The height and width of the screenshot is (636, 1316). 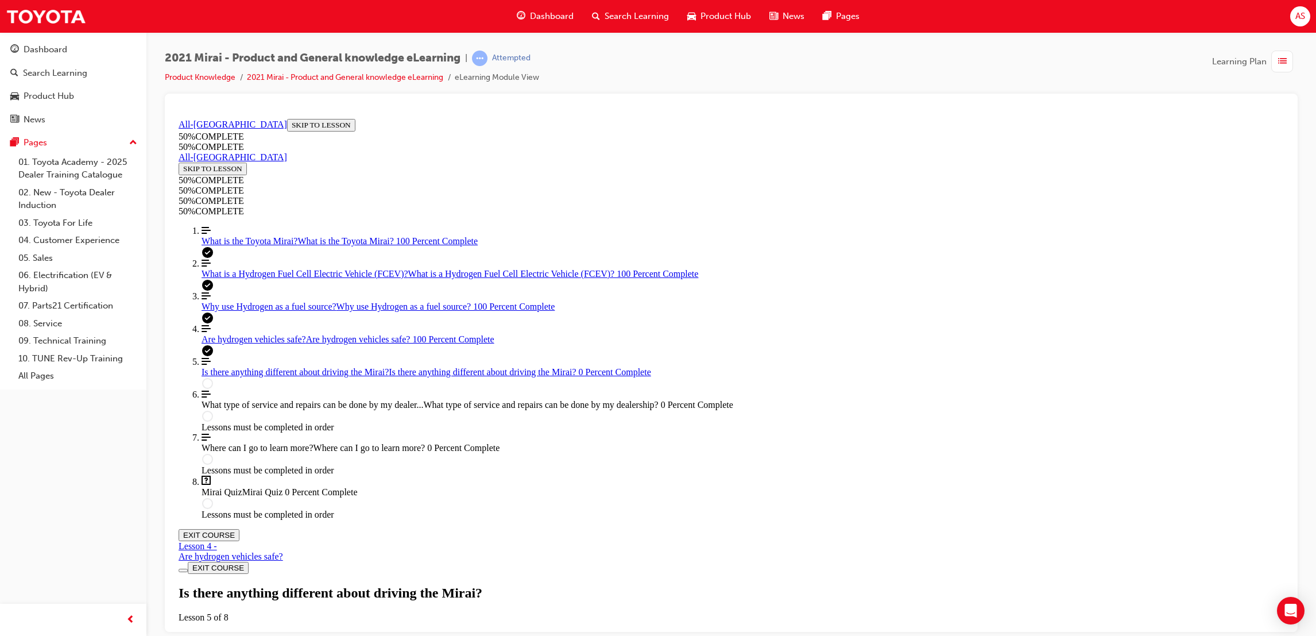 What do you see at coordinates (78, 376) in the screenshot?
I see `a: All Pages` at bounding box center [78, 376].